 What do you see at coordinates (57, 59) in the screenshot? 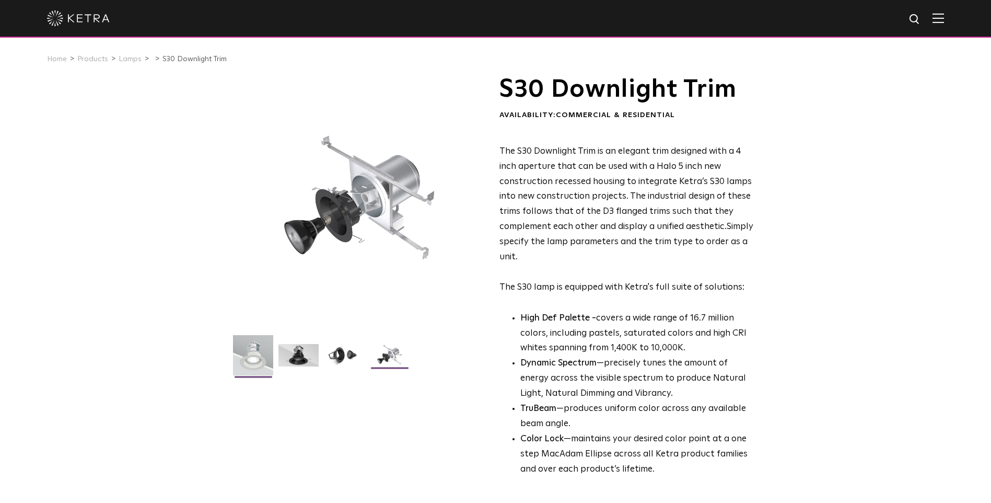
I see `a: Home` at bounding box center [57, 59].